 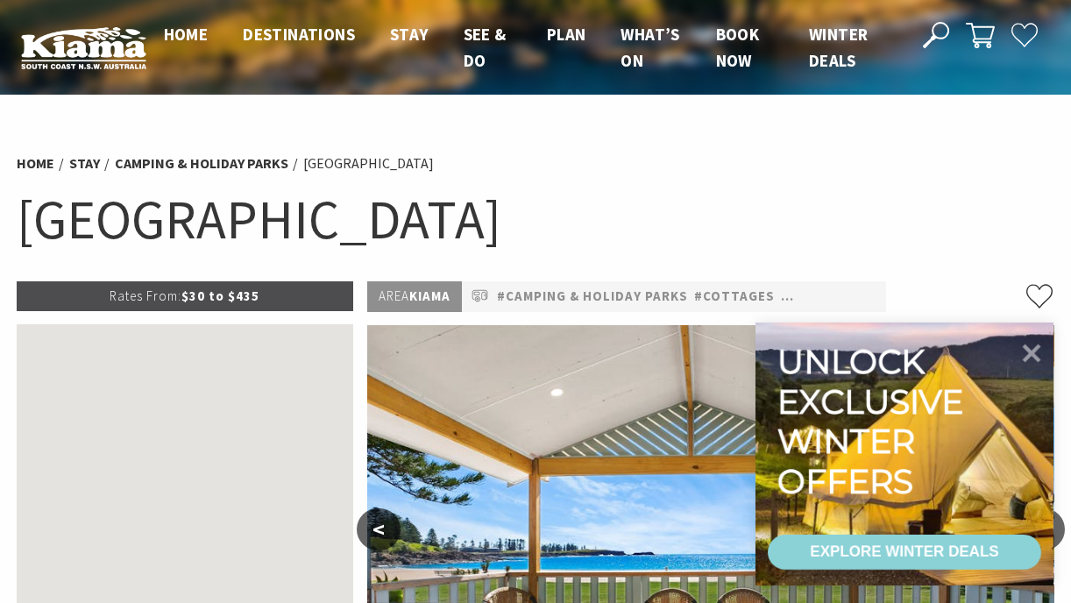 I want to click on span: Area, so click(x=394, y=295).